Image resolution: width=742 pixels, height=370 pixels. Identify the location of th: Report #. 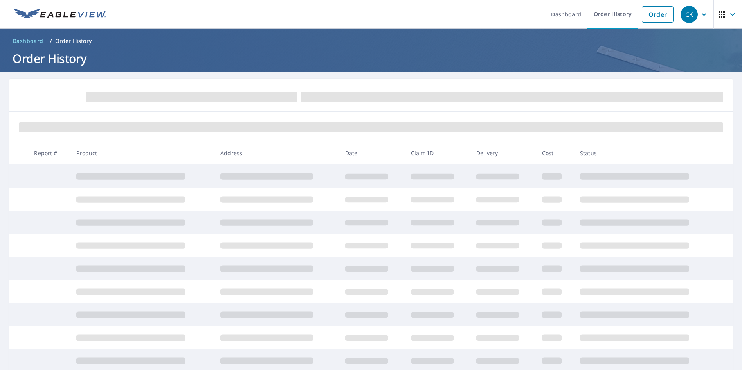
(49, 153).